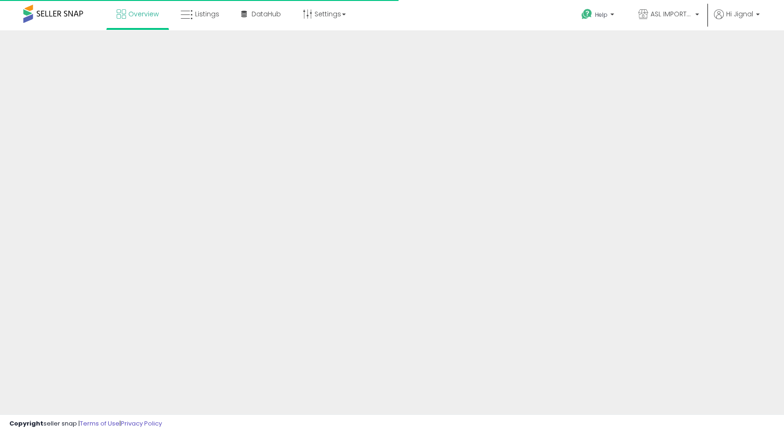 Image resolution: width=784 pixels, height=433 pixels. Describe the element at coordinates (672, 14) in the screenshot. I see `span: ASL IMPORTED` at that location.